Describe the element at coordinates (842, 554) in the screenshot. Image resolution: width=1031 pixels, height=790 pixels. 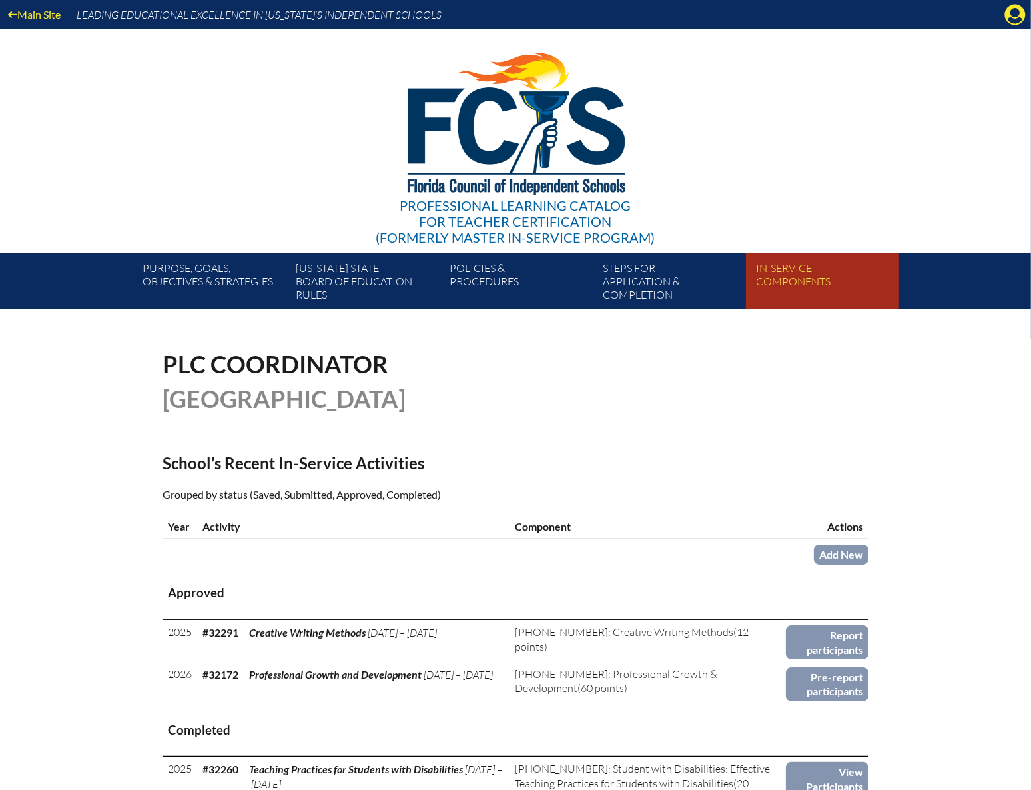
I see `a: Add New` at that location.